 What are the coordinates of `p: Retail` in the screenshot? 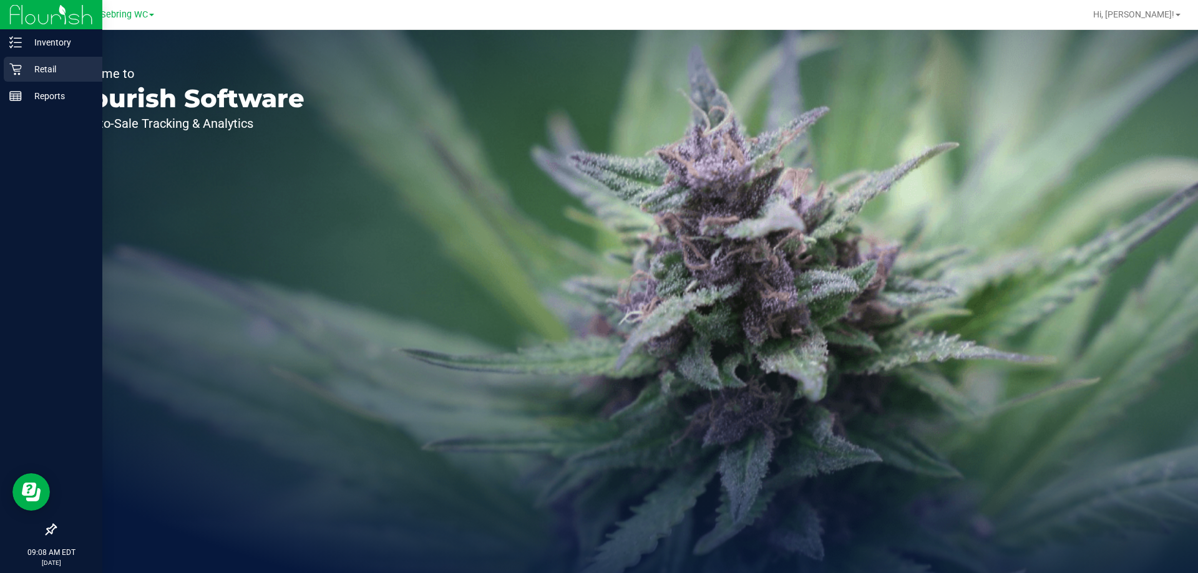 It's located at (59, 69).